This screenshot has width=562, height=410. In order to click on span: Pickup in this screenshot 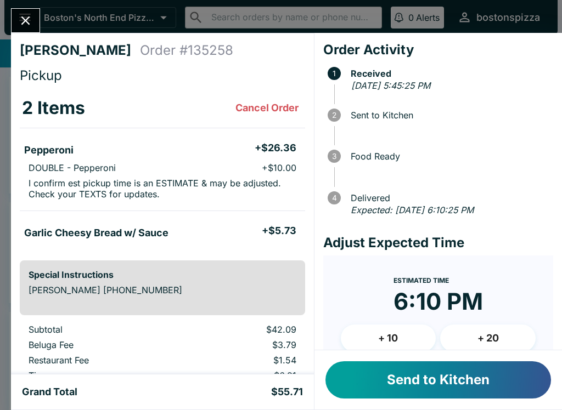, I will do `click(41, 75)`.